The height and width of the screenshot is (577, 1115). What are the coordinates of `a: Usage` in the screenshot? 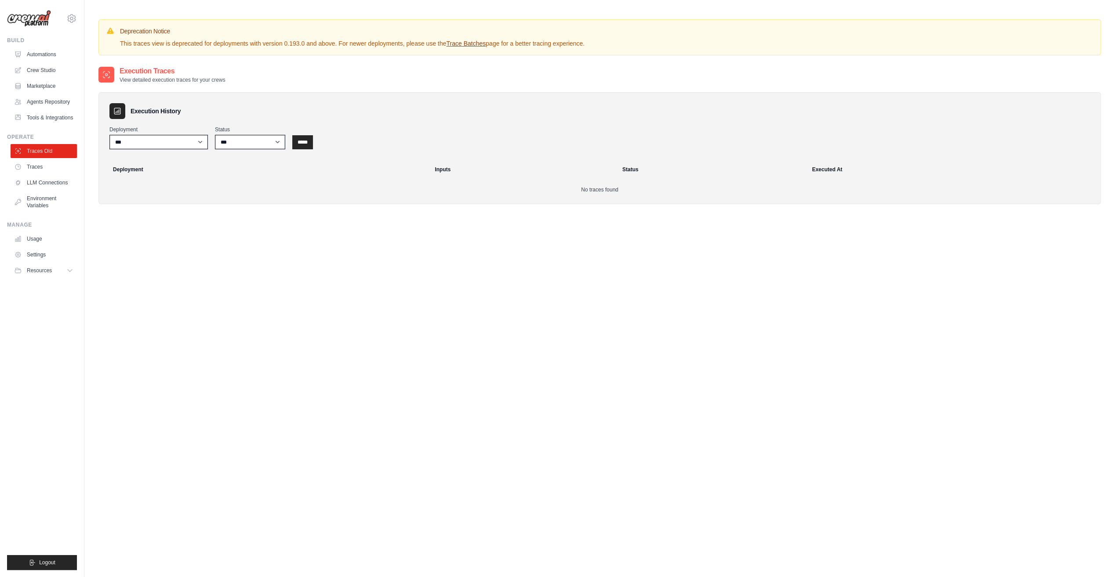 It's located at (44, 239).